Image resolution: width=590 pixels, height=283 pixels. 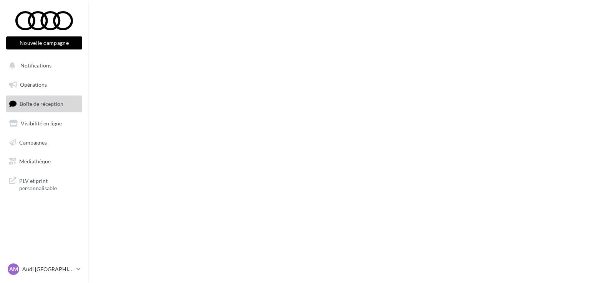 What do you see at coordinates (43, 66) in the screenshot?
I see `button: Notifications` at bounding box center [43, 66].